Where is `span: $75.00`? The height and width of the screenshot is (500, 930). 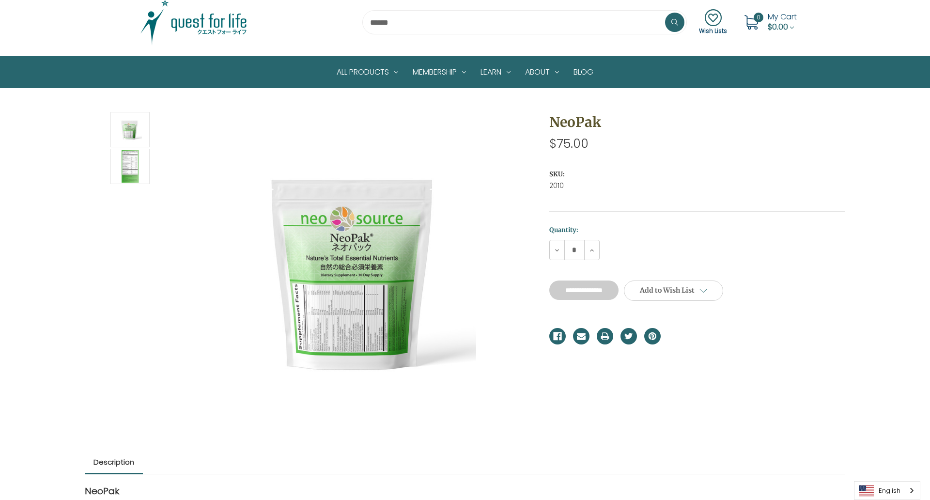
span: $75.00 is located at coordinates (569, 143).